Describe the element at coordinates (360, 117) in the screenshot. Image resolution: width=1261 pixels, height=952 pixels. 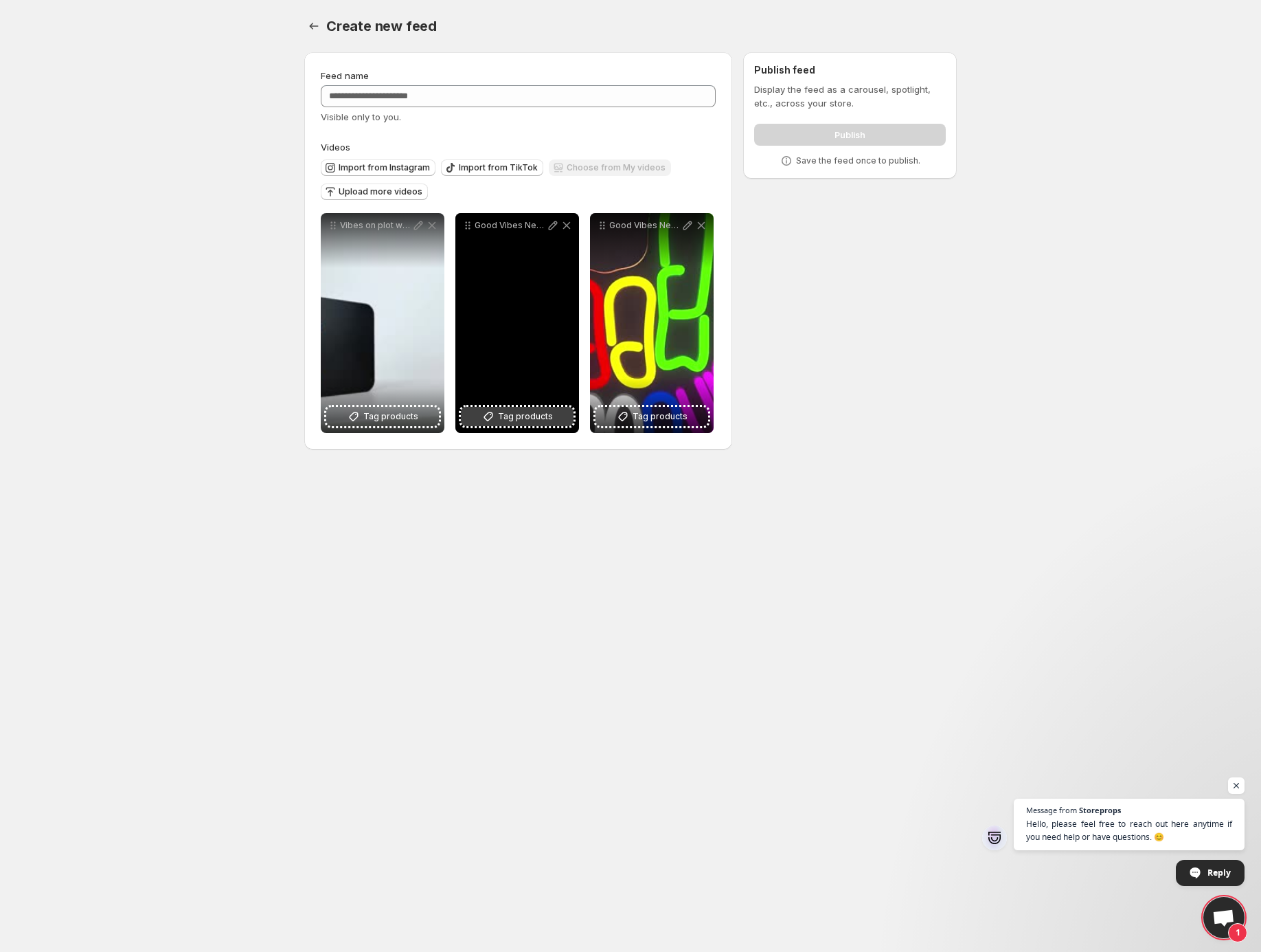
I see `span: Visible only to you.` at that location.